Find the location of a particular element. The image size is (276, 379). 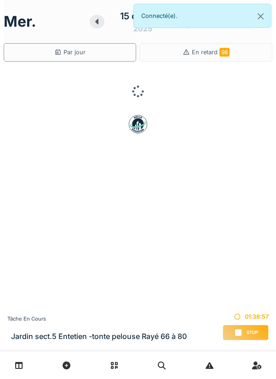

span: Stop is located at coordinates (252, 333).